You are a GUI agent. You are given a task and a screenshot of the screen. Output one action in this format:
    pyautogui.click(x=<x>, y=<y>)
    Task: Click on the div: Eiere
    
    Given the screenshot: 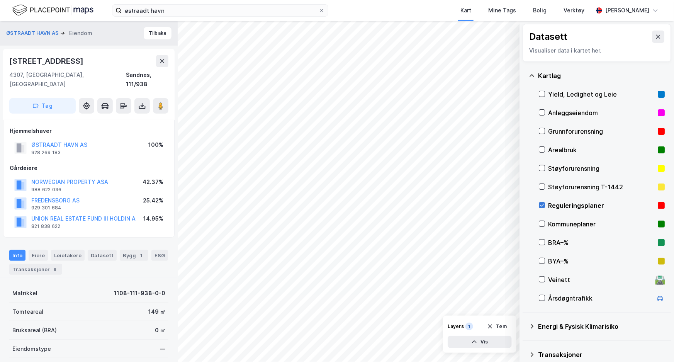 What is the action you would take?
    pyautogui.click(x=38, y=255)
    